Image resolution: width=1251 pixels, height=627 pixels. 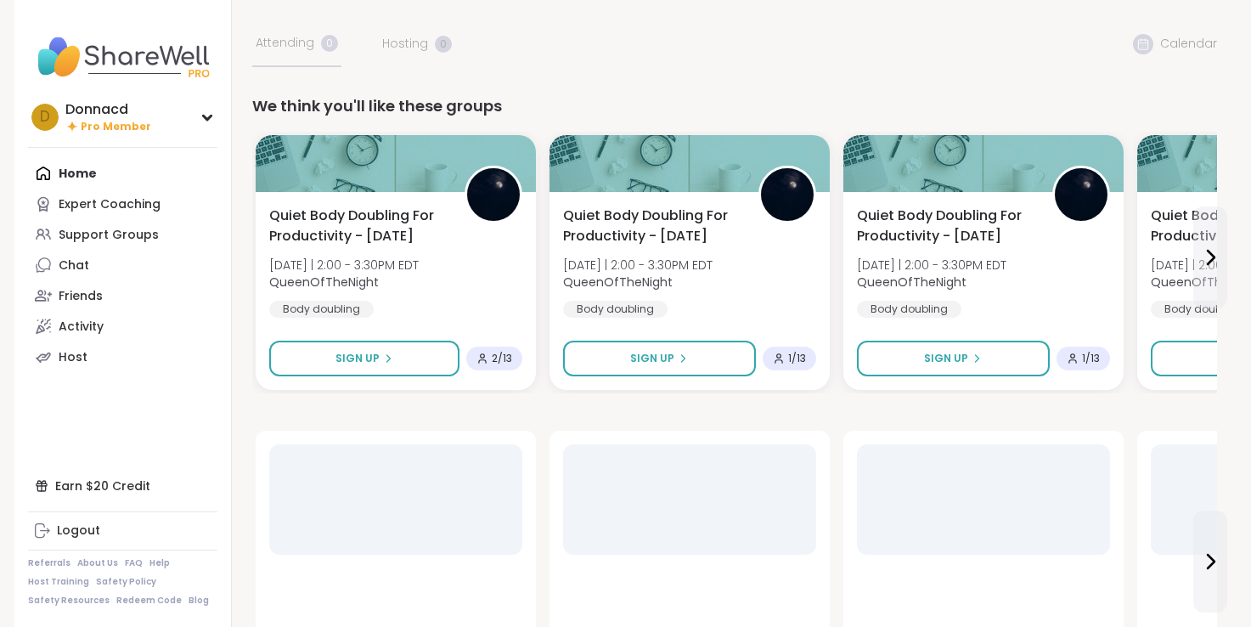 What do you see at coordinates (122, 531) in the screenshot?
I see `a: Logout` at bounding box center [122, 531].